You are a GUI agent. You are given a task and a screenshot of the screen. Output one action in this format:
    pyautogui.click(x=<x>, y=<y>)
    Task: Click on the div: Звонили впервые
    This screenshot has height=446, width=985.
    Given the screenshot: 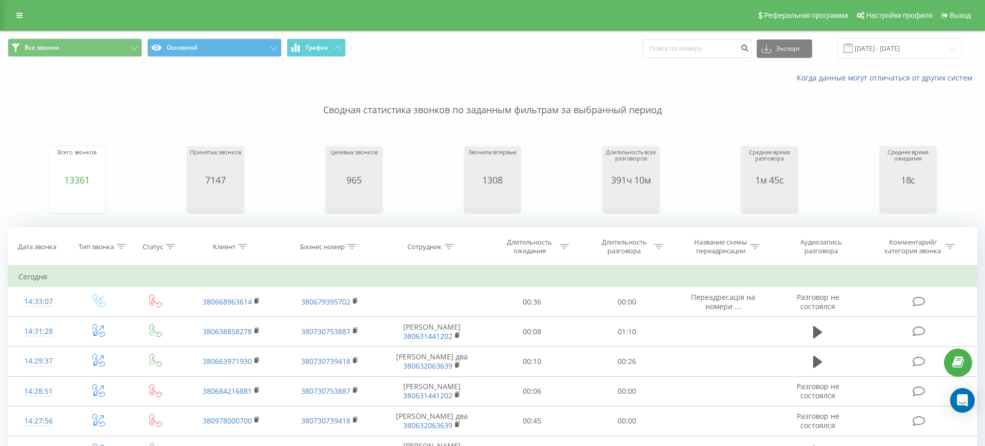 What is the action you would take?
    pyautogui.click(x=492, y=162)
    